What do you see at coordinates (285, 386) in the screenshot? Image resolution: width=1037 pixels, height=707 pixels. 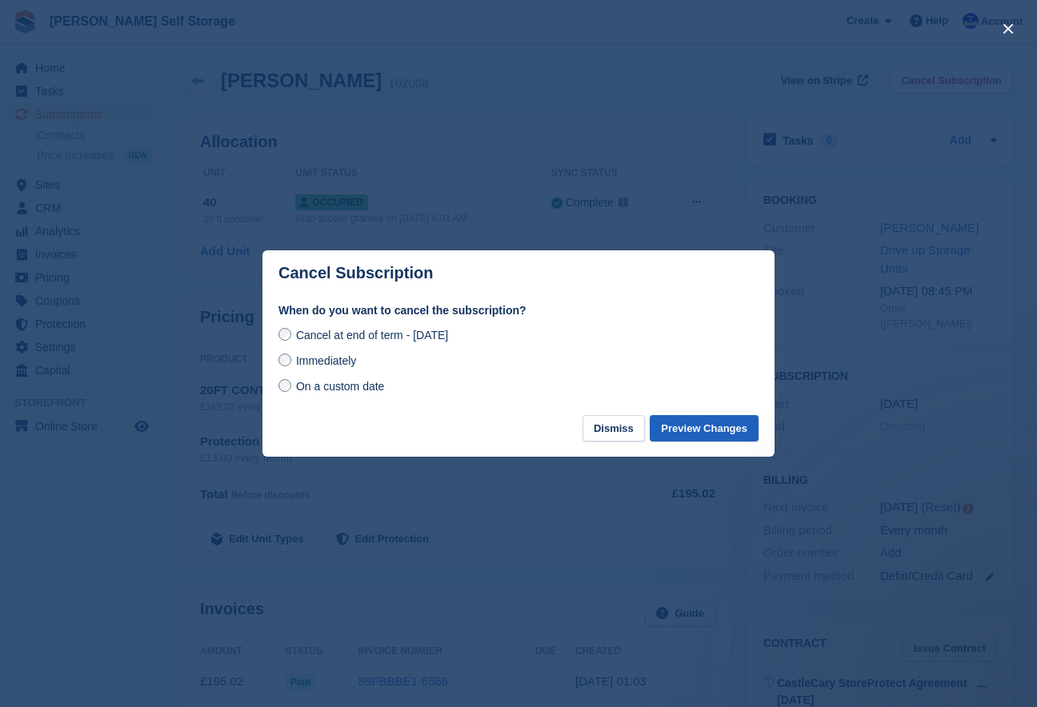 I see `input: On a custom date` at bounding box center [285, 386].